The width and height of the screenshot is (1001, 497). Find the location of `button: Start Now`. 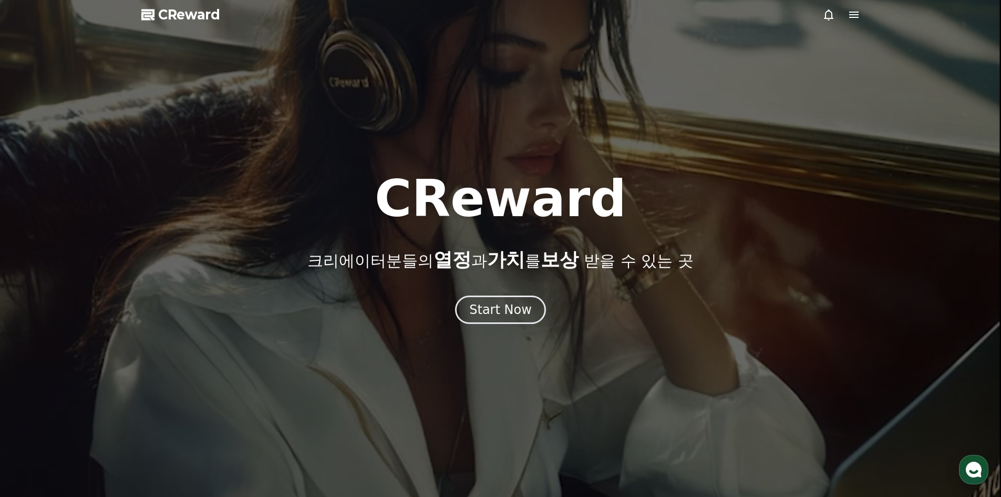

button: Start Now is located at coordinates (500, 310).